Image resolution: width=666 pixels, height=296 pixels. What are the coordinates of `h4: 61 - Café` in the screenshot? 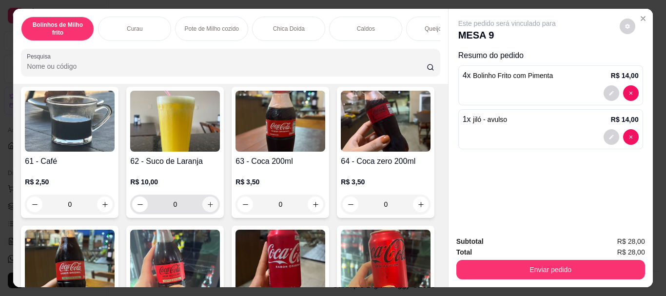 It's located at (70, 161).